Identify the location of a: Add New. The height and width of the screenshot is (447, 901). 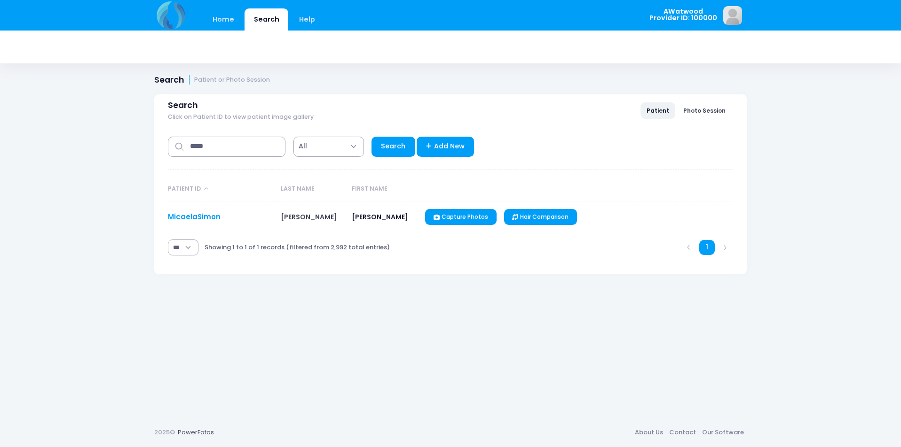
(445, 147).